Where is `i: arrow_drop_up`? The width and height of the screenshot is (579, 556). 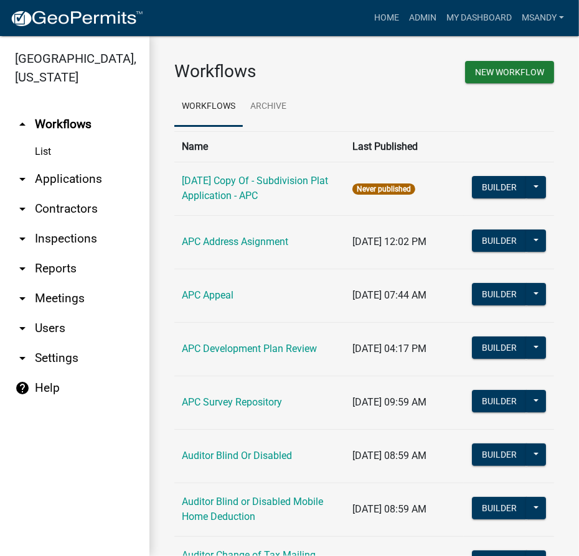 i: arrow_drop_up is located at coordinates (22, 124).